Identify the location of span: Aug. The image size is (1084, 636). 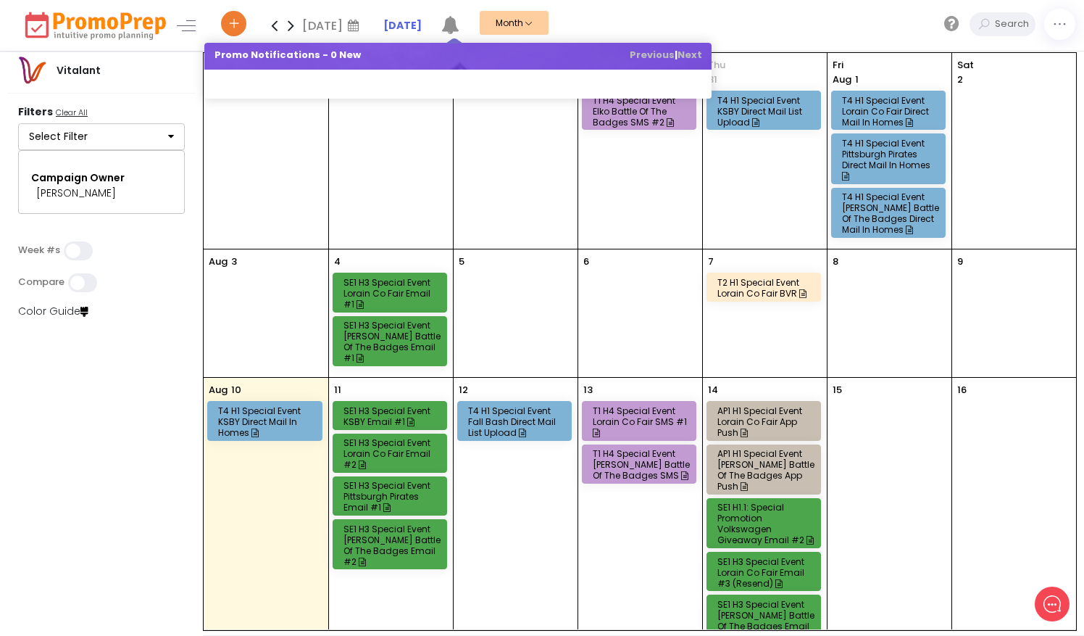
(842, 79).